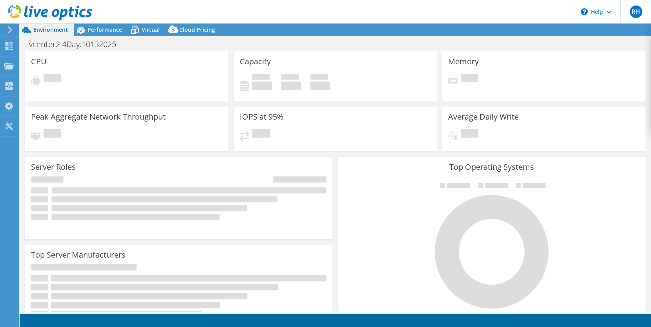  Describe the element at coordinates (261, 78) in the screenshot. I see `span: Used` at that location.